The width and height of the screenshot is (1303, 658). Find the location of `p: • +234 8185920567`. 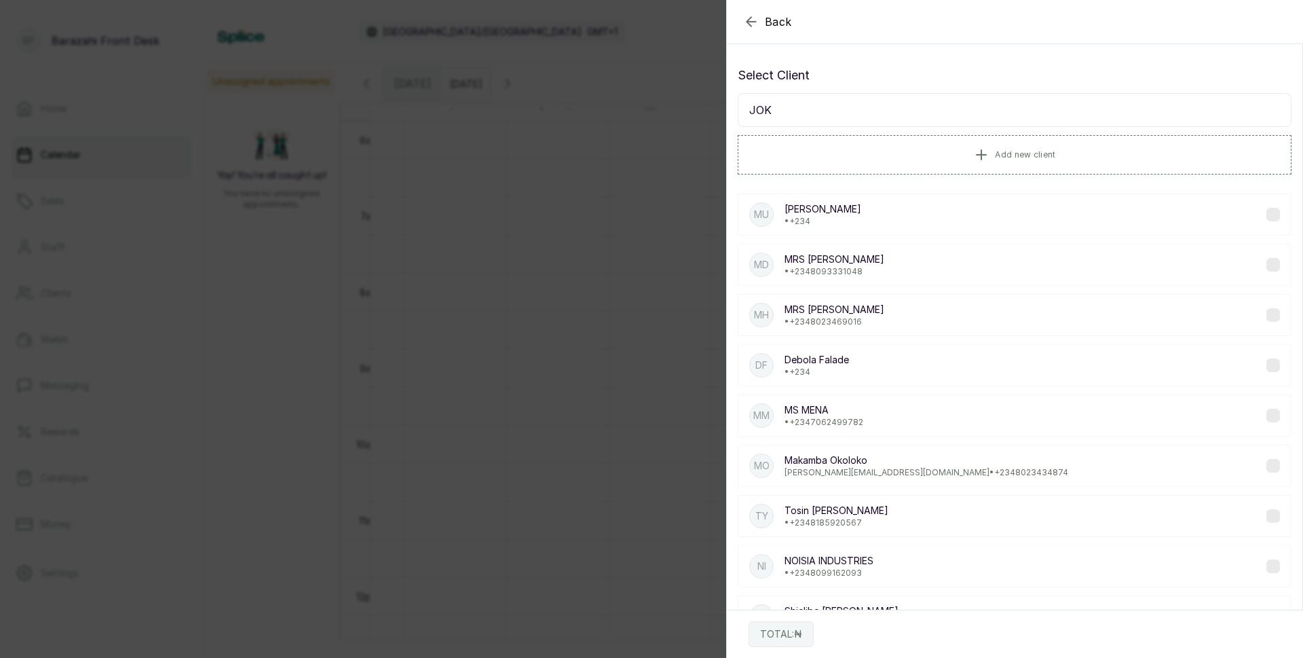

p: • +234 8185920567 is located at coordinates (836, 523).